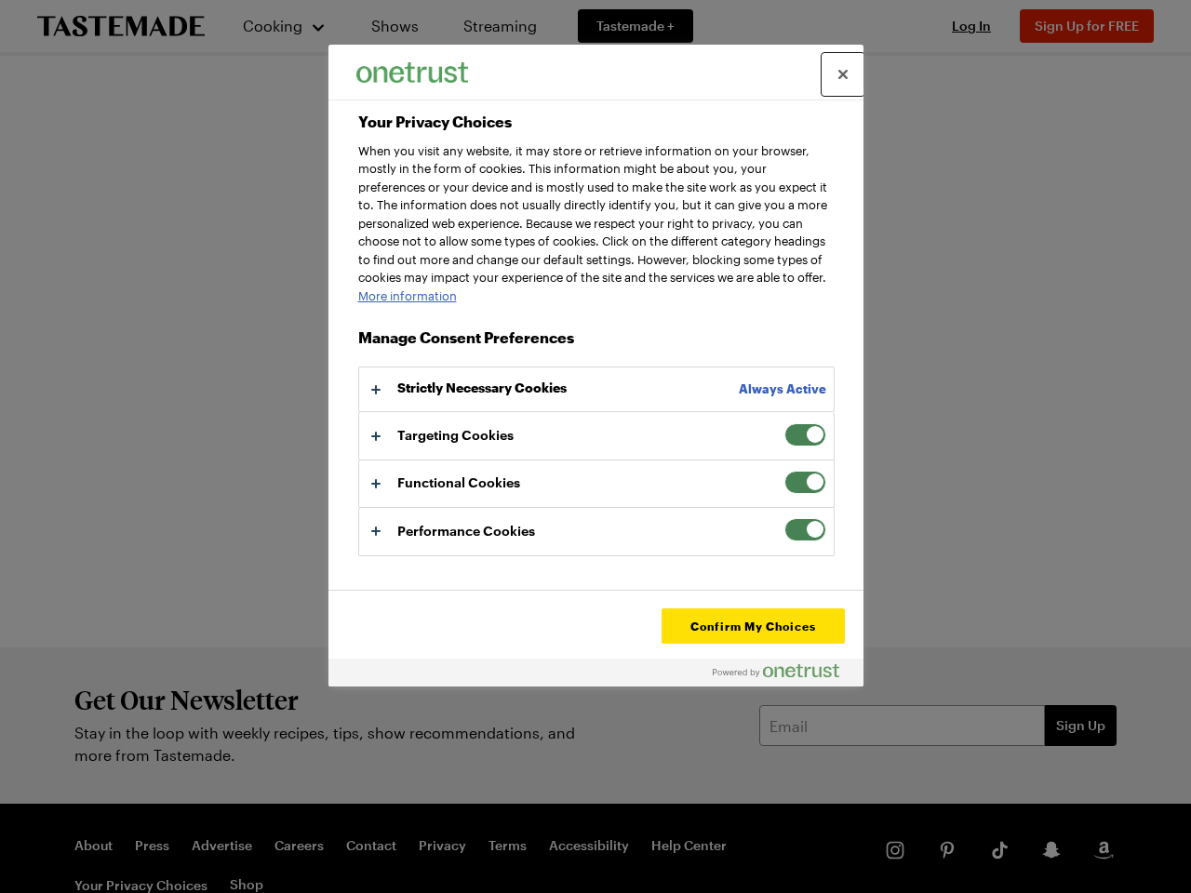 This screenshot has width=1191, height=893. What do you see at coordinates (408, 296) in the screenshot?
I see `a: More information about your privacy, opens in a new tab` at bounding box center [408, 296].